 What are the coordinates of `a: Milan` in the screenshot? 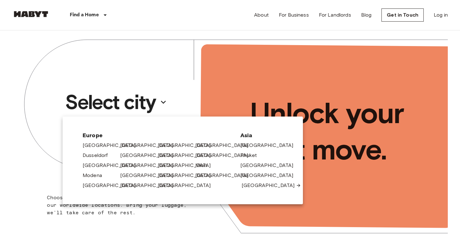 It's located at (204, 165).